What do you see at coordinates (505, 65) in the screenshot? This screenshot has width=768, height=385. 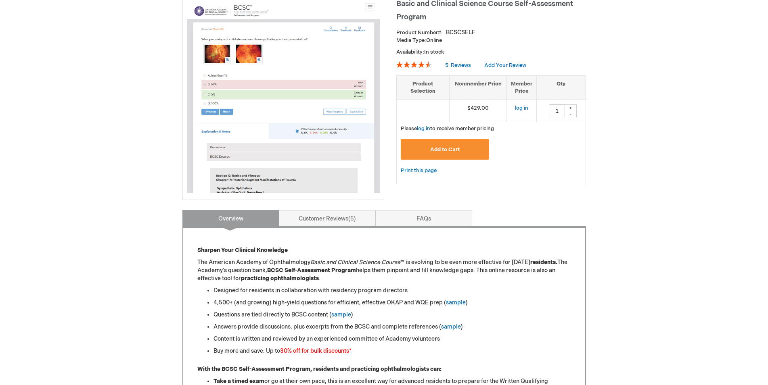 I see `a: Add Your Review` at bounding box center [505, 65].